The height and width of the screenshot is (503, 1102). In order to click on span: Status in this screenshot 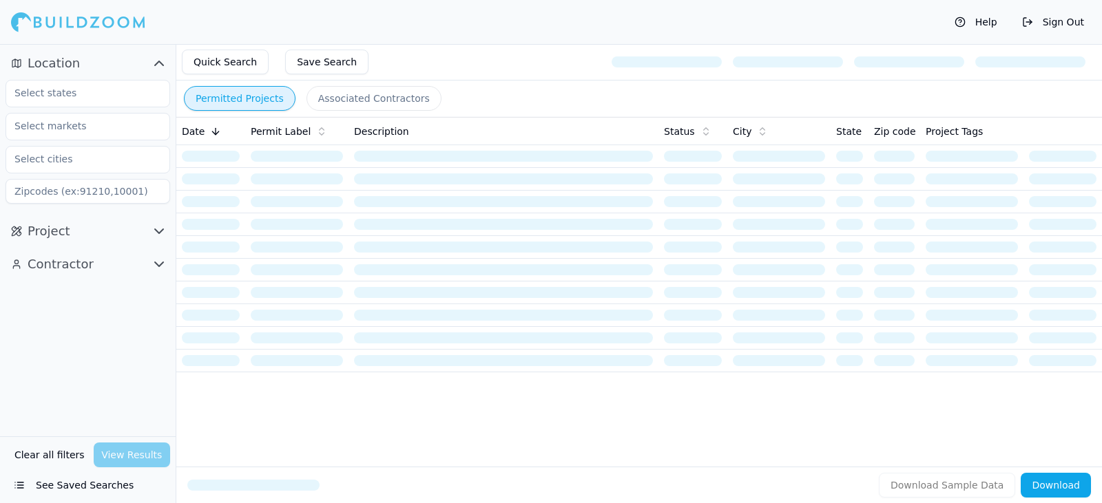, I will do `click(679, 132)`.